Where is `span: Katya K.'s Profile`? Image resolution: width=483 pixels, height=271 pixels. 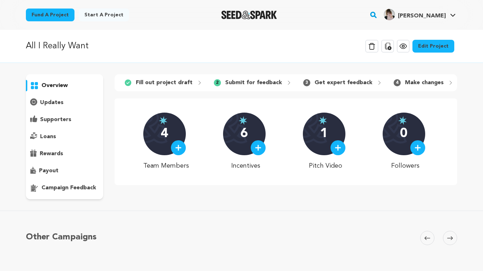
span: Katya K.'s Profile is located at coordinates (419, 15).